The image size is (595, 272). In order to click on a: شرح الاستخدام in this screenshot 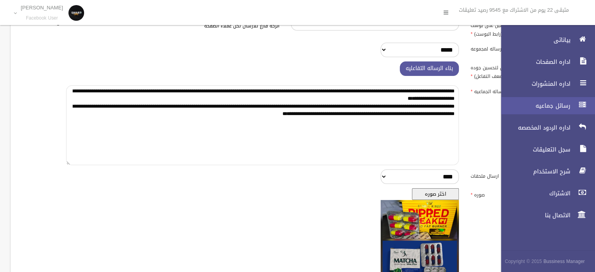, I will do `click(544, 171)`.